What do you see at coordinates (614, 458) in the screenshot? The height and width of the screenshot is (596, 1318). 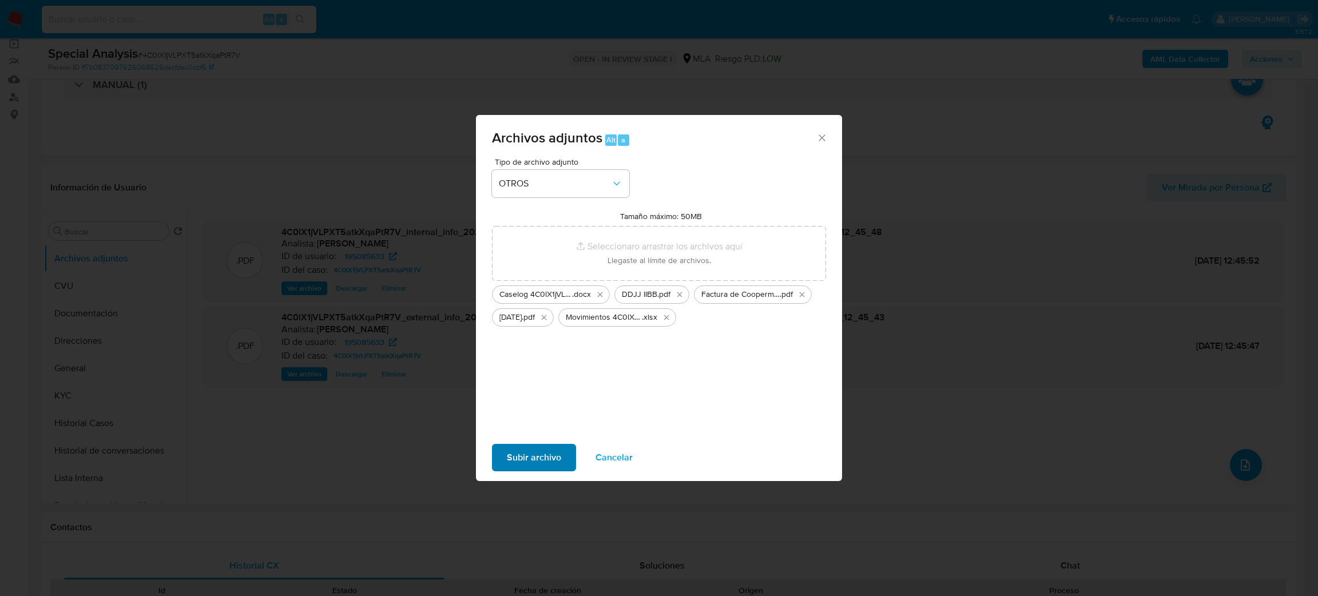 I see `button: Cancelar` at bounding box center [614, 458].